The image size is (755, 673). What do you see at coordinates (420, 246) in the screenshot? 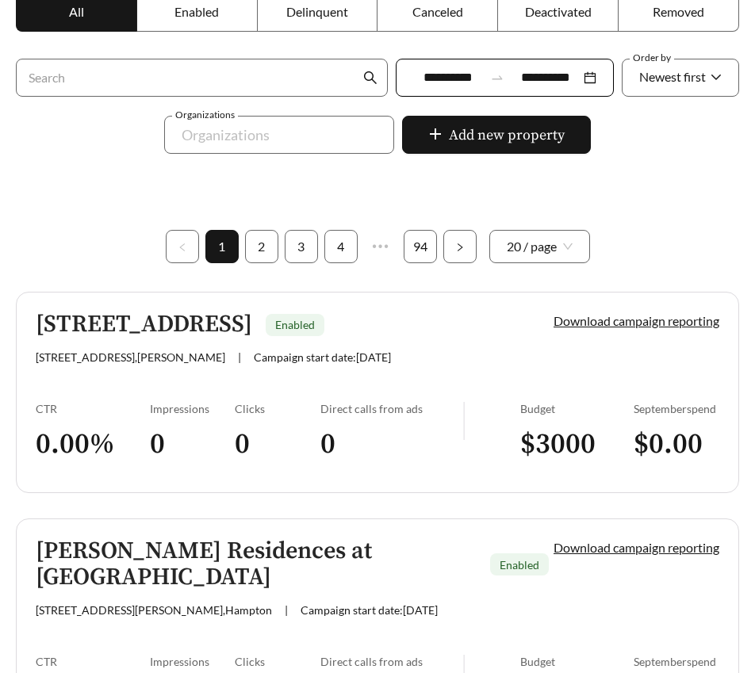
I see `a: 94` at bounding box center [420, 246].